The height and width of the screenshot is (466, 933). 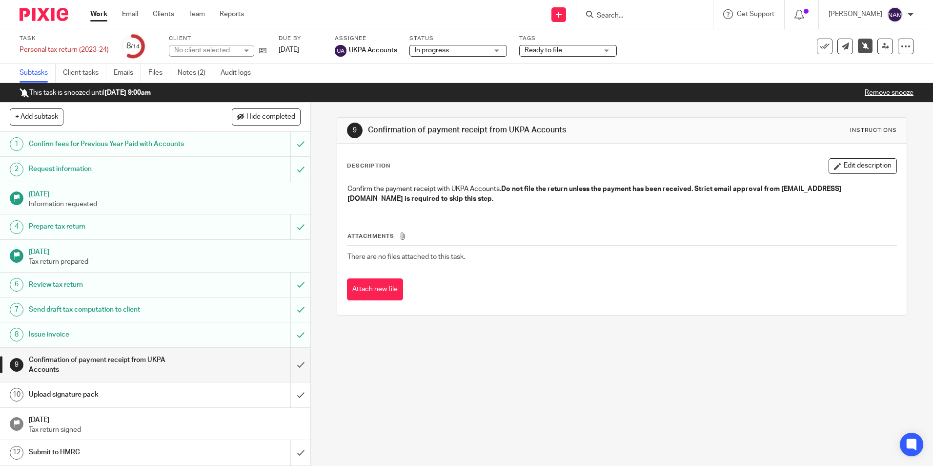 I want to click on span: There are no files attached to this task., so click(x=406, y=257).